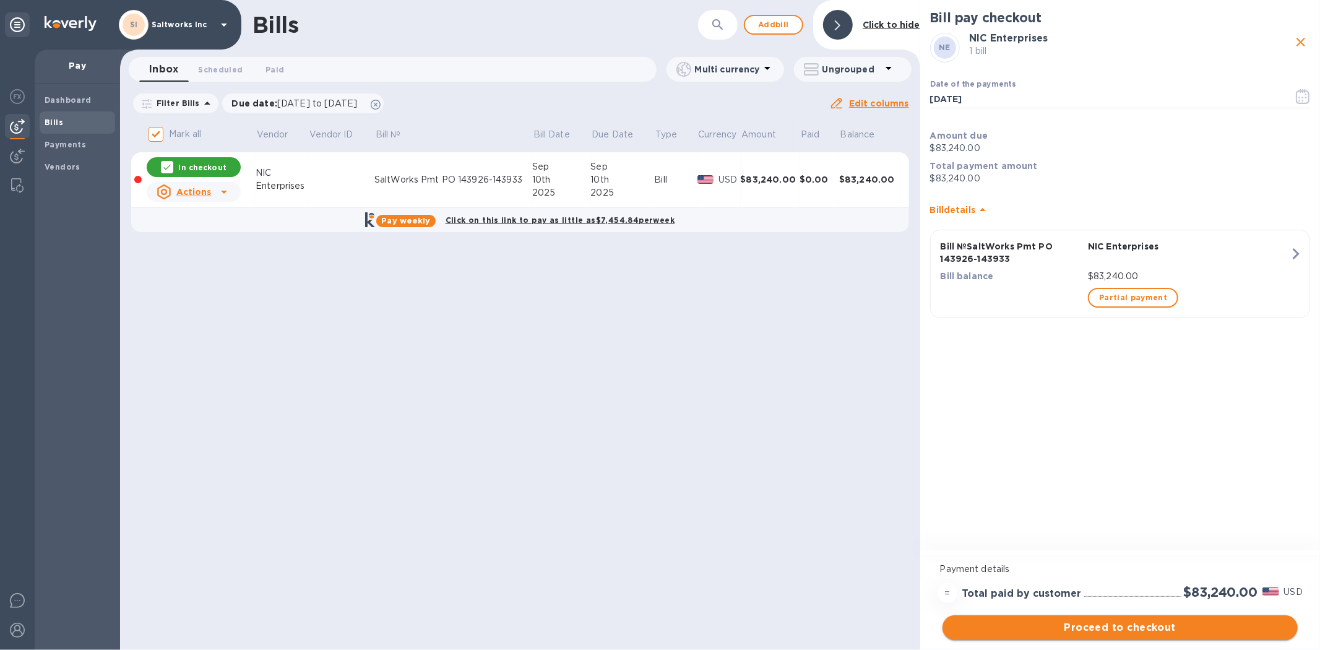 The height and width of the screenshot is (650, 1320). What do you see at coordinates (62, 166) in the screenshot?
I see `b: Vendors` at bounding box center [62, 166].